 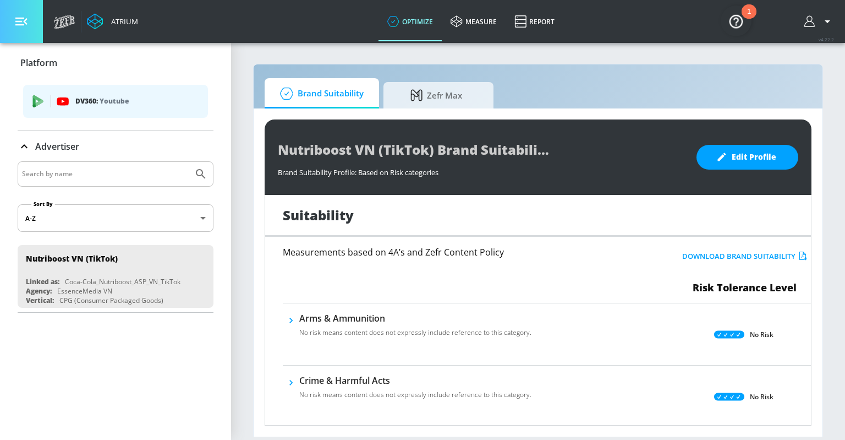 I want to click on p: DV360:, so click(x=137, y=101).